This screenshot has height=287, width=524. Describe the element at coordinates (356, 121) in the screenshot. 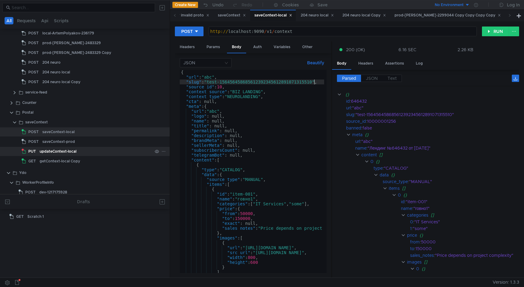

I see `div: source_id` at that location.